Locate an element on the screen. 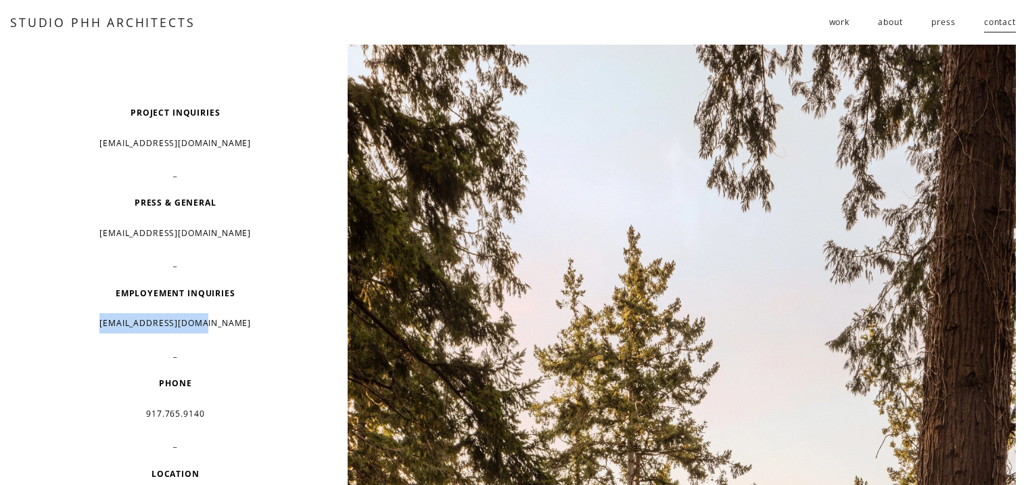 The image size is (1026, 485). strong: EMPLOYEMENT INQUIRIES is located at coordinates (175, 293).